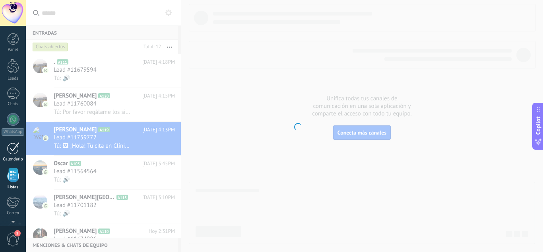  Describe the element at coordinates (13, 159) in the screenshot. I see `div: Calendario` at that location.